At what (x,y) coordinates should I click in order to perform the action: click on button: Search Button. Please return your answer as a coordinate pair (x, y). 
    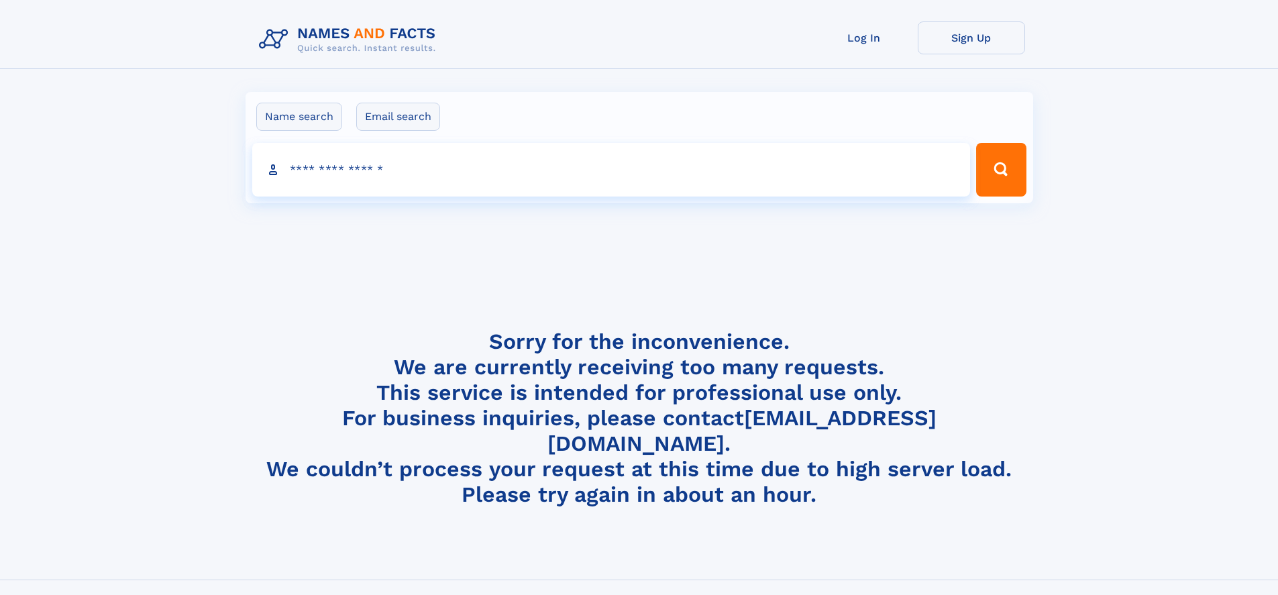
    Looking at the image, I should click on (1001, 170).